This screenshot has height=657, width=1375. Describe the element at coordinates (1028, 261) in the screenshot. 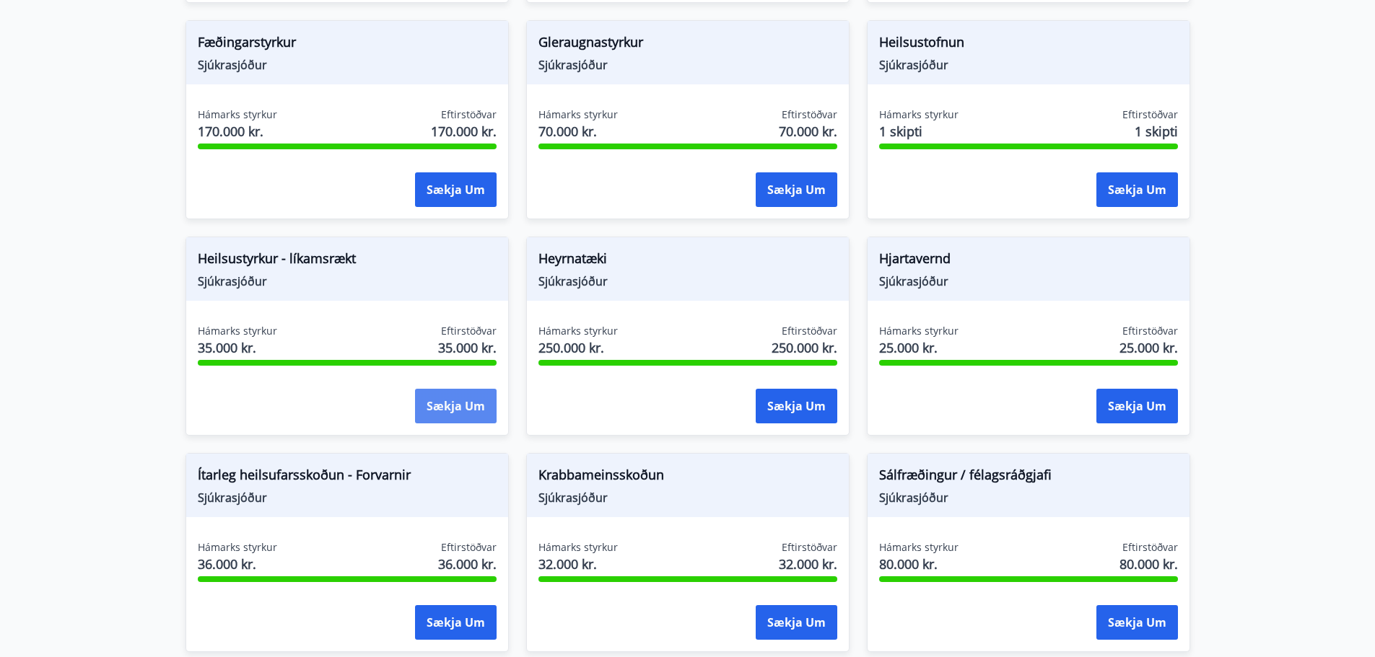

I see `span: Hjartavernd` at that location.